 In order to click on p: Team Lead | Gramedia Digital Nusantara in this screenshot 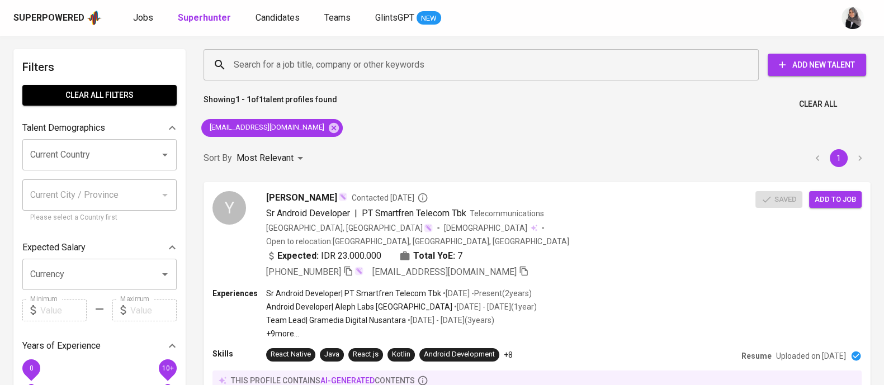, I will do `click(336, 320)`.